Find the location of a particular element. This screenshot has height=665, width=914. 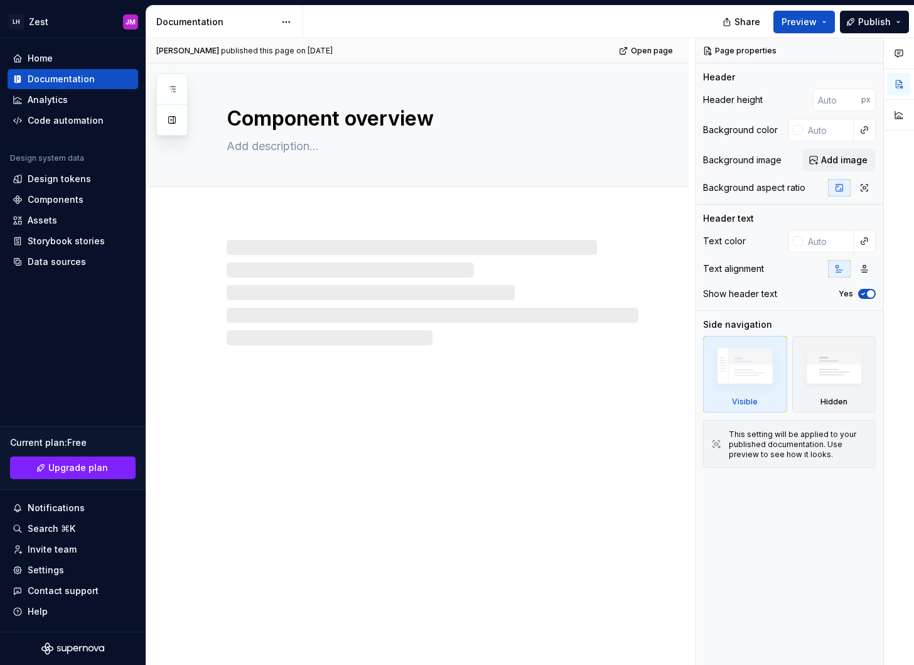

label: Yes is located at coordinates (846, 294).